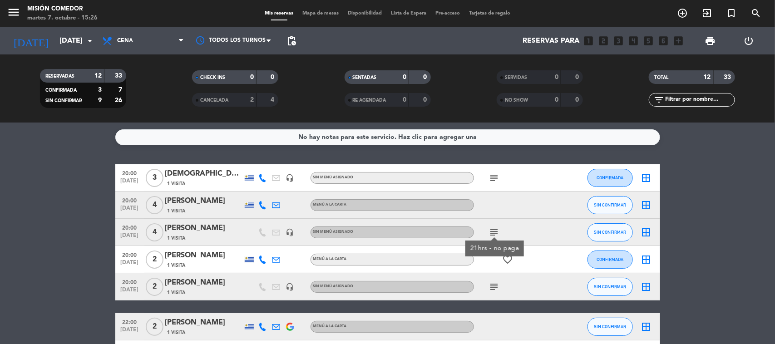 This screenshot has height=344, width=775. I want to click on span: Mapa de mesas, so click(321, 13).